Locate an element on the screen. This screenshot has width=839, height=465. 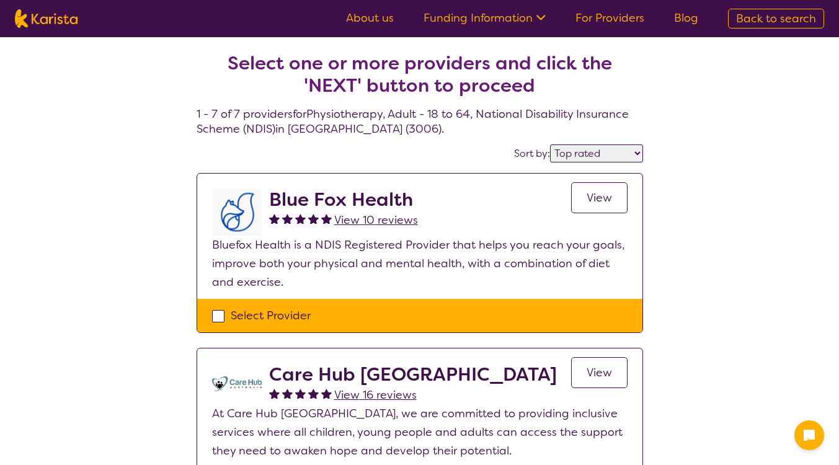
a: Funding Information is located at coordinates (484, 18).